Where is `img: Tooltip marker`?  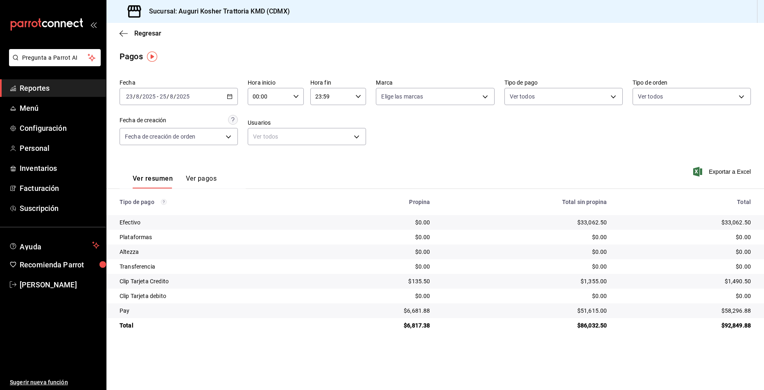
img: Tooltip marker is located at coordinates (152, 56).